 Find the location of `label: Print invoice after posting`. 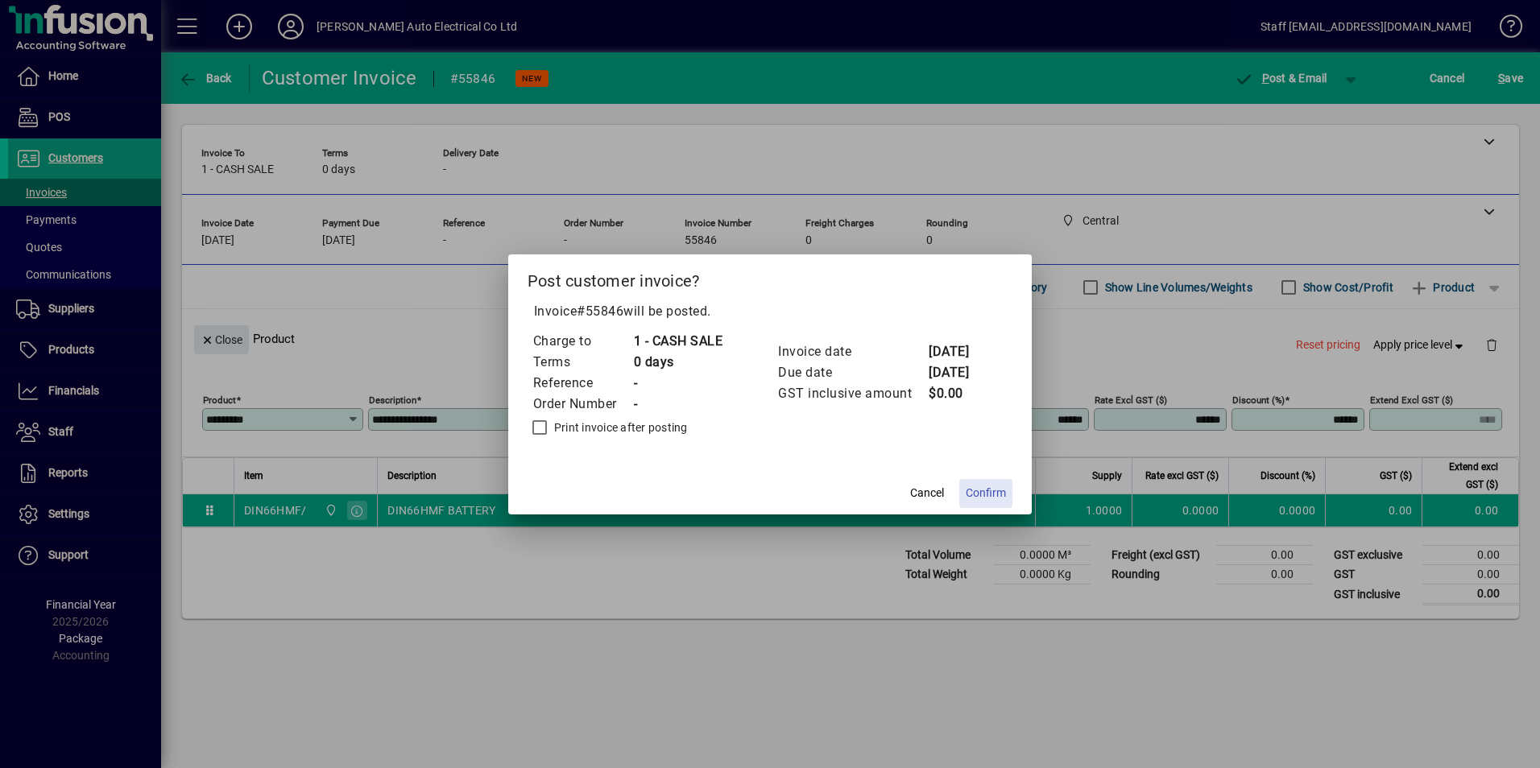

label: Print invoice after posting is located at coordinates (619, 428).